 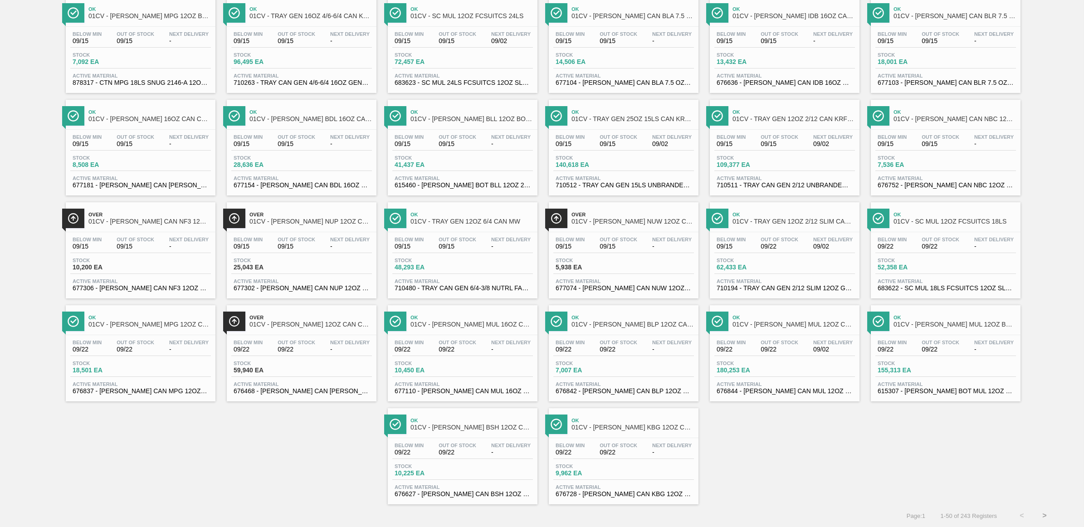 What do you see at coordinates (426, 165) in the screenshot?
I see `span: 41,437 EA` at bounding box center [426, 165].